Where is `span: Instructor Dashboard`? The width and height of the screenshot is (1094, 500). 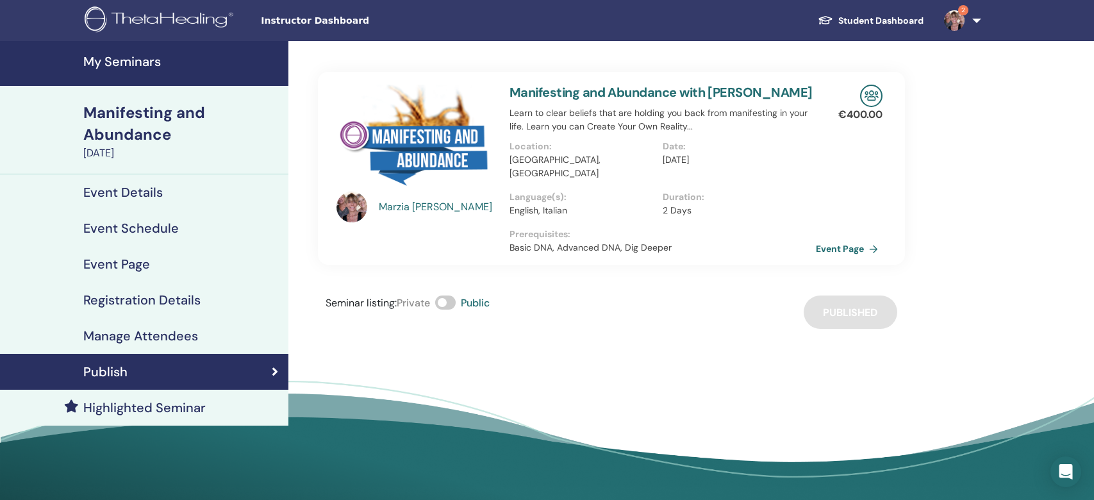 span: Instructor Dashboard is located at coordinates (357, 21).